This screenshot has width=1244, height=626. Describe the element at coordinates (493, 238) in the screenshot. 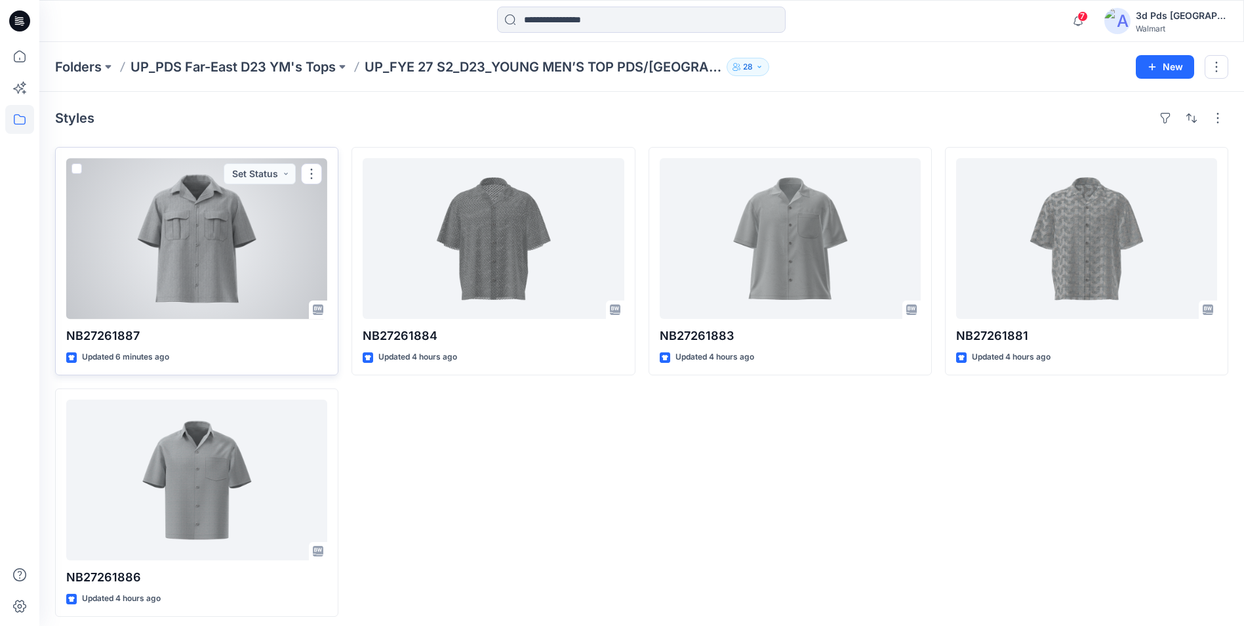

I see `a: NB27261884` at that location.